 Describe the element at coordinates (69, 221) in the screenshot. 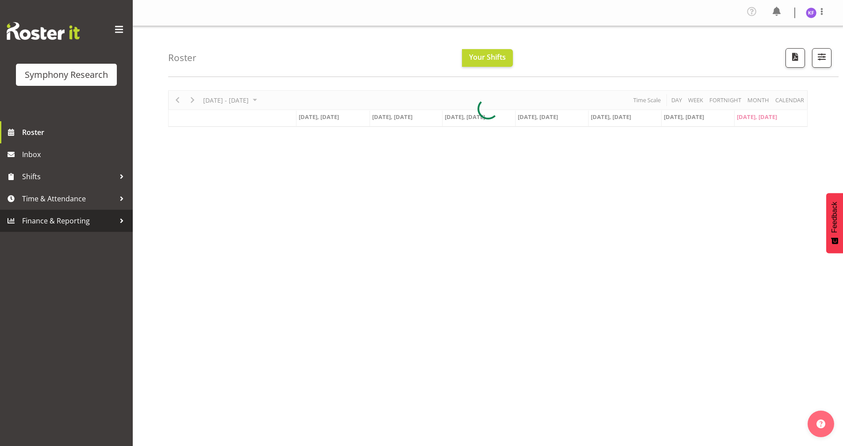

I see `span: Finance & Reporting` at that location.